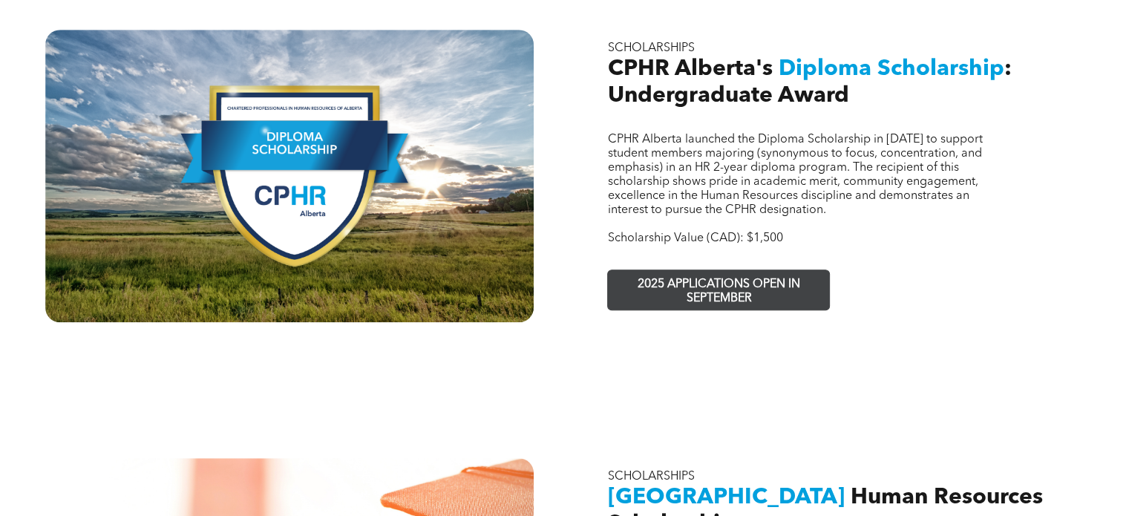 This screenshot has width=1129, height=516. What do you see at coordinates (690, 69) in the screenshot?
I see `span: CPHR Alberta's` at bounding box center [690, 69].